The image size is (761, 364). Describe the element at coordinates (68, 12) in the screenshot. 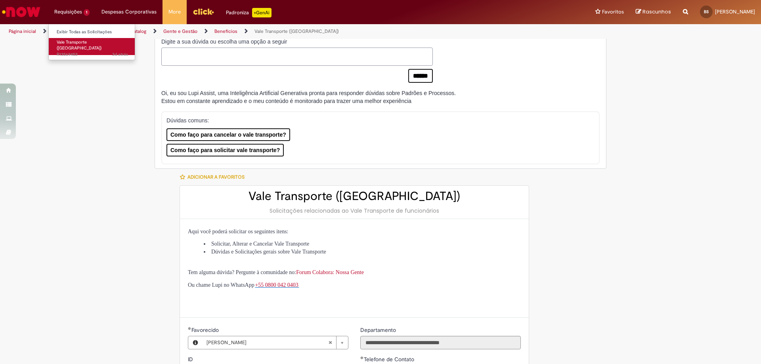

I see `span: Requisições` at that location.